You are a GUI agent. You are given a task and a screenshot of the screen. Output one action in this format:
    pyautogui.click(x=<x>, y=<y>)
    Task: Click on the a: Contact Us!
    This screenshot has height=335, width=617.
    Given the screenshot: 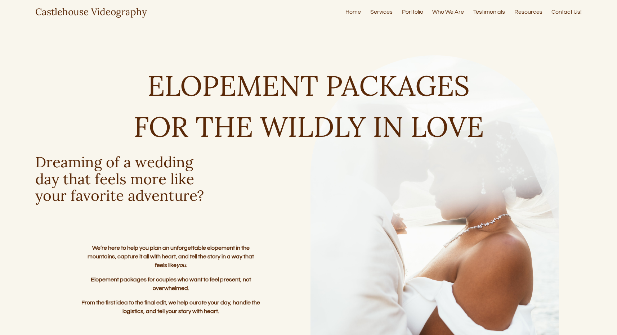 What is the action you would take?
    pyautogui.click(x=566, y=12)
    